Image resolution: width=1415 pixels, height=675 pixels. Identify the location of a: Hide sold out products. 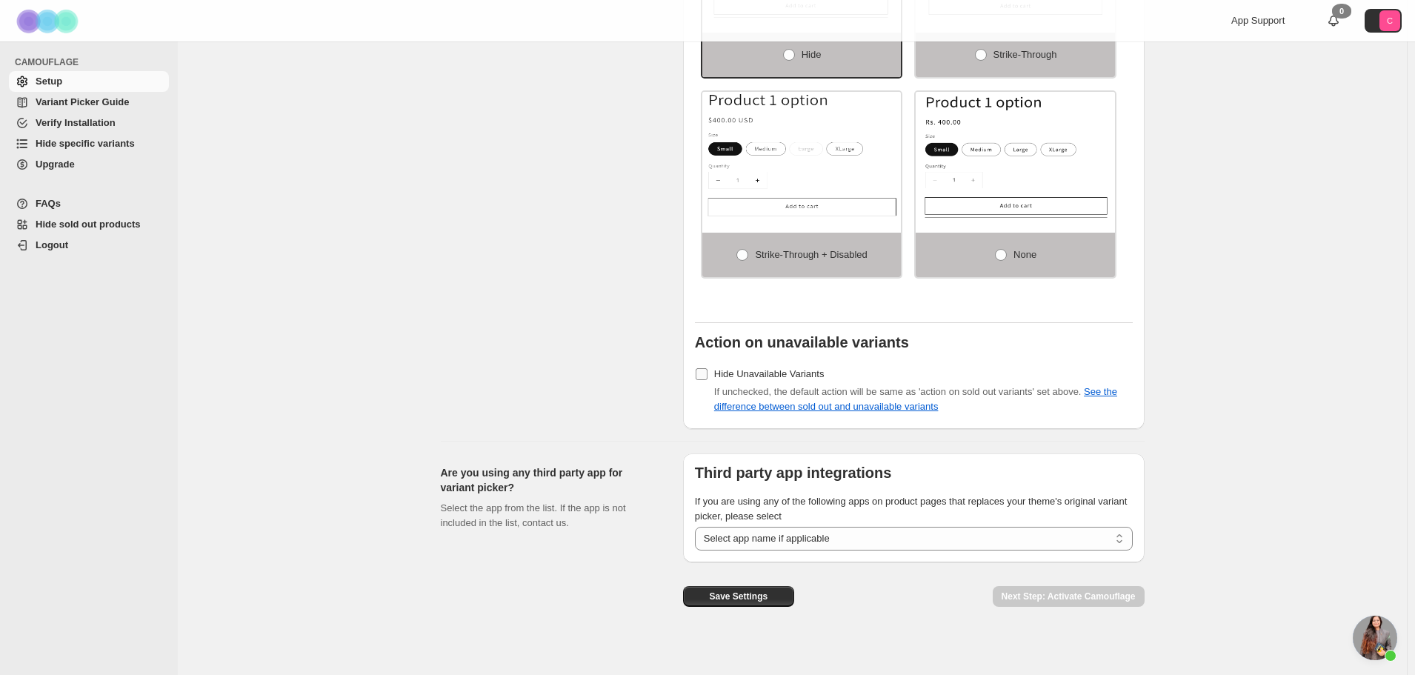
(89, 225).